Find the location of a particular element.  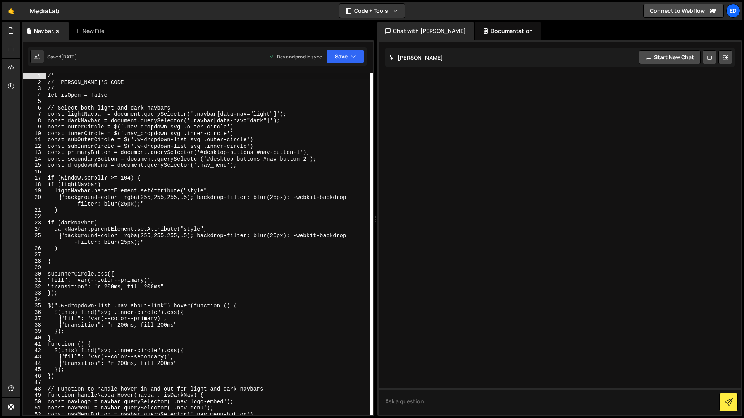

div: 21 is located at coordinates (34, 210).